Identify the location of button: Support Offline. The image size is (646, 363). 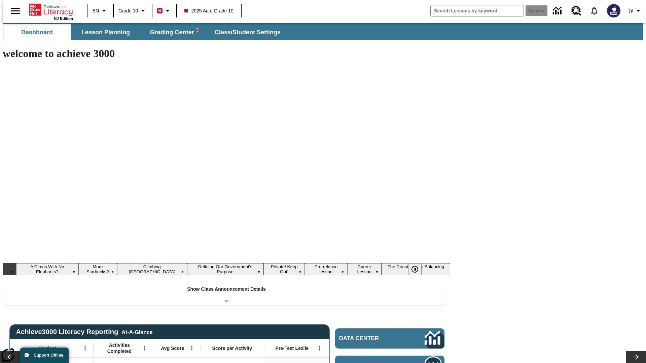
(44, 355).